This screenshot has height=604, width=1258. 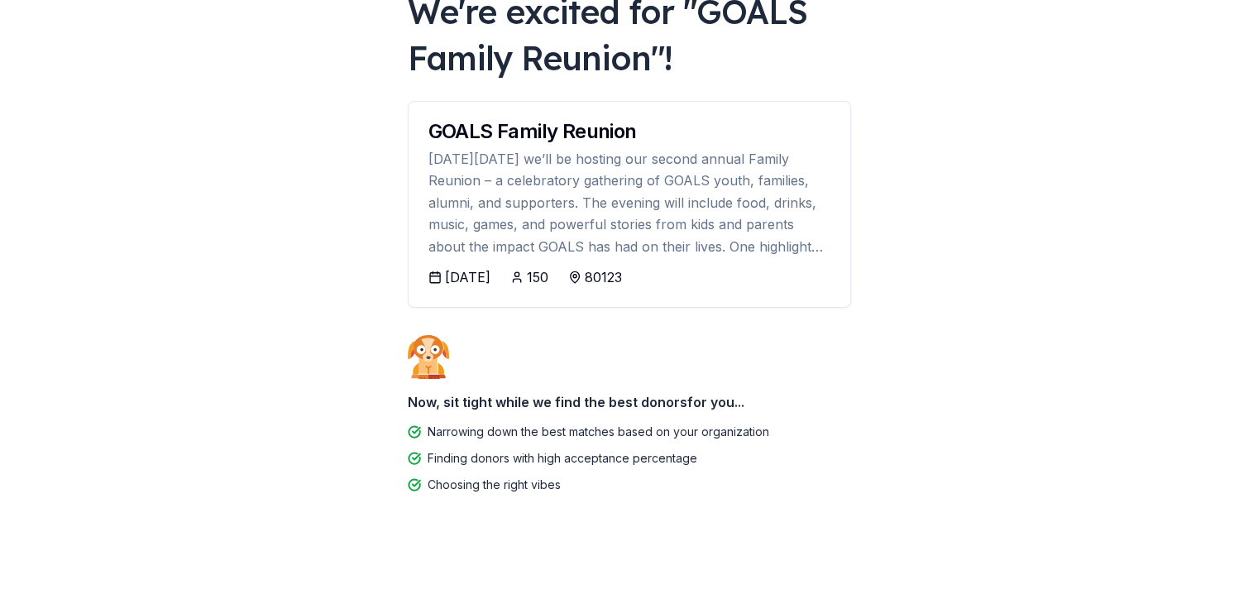 I want to click on div: Choosing the right vibes, so click(x=494, y=485).